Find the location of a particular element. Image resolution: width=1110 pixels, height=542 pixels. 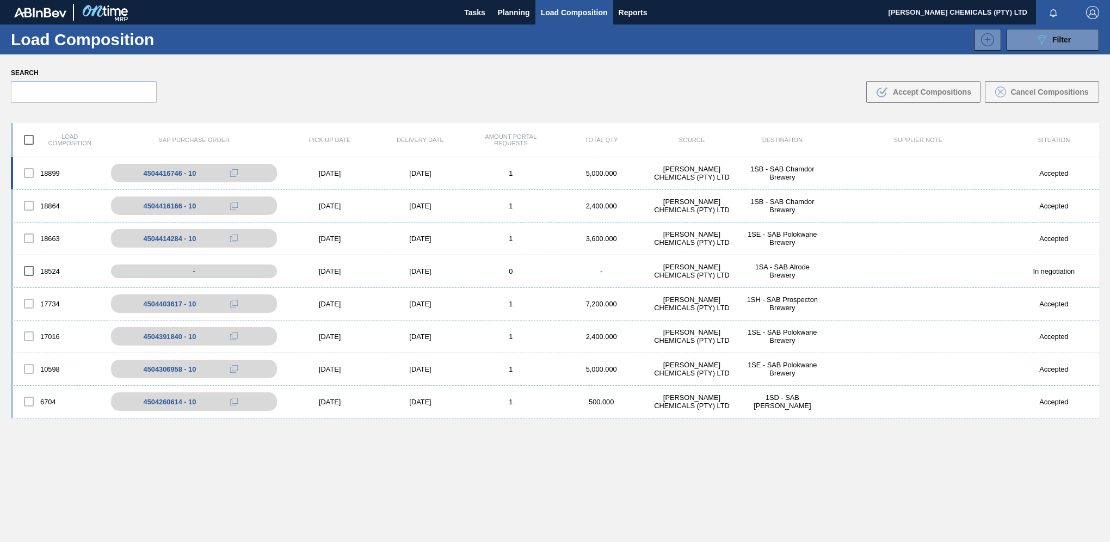

div: 18864 is located at coordinates (58, 206).